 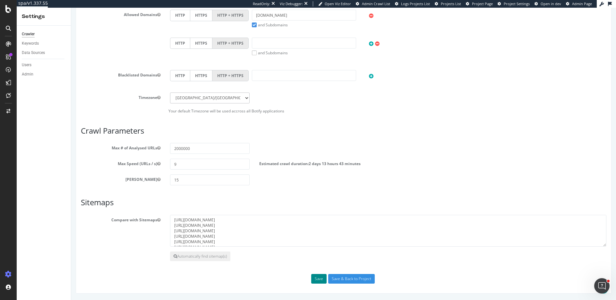 I want to click on button: Save, so click(x=248, y=271).